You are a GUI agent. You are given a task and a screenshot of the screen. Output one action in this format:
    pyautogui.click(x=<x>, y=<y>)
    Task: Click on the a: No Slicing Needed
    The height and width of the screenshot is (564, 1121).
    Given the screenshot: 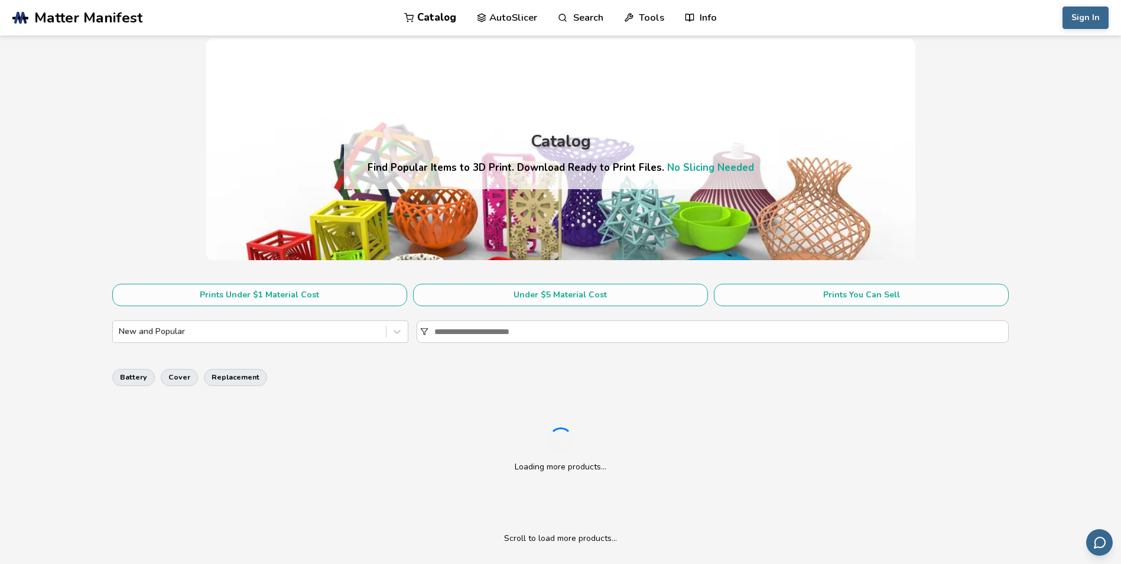 What is the action you would take?
    pyautogui.click(x=710, y=167)
    